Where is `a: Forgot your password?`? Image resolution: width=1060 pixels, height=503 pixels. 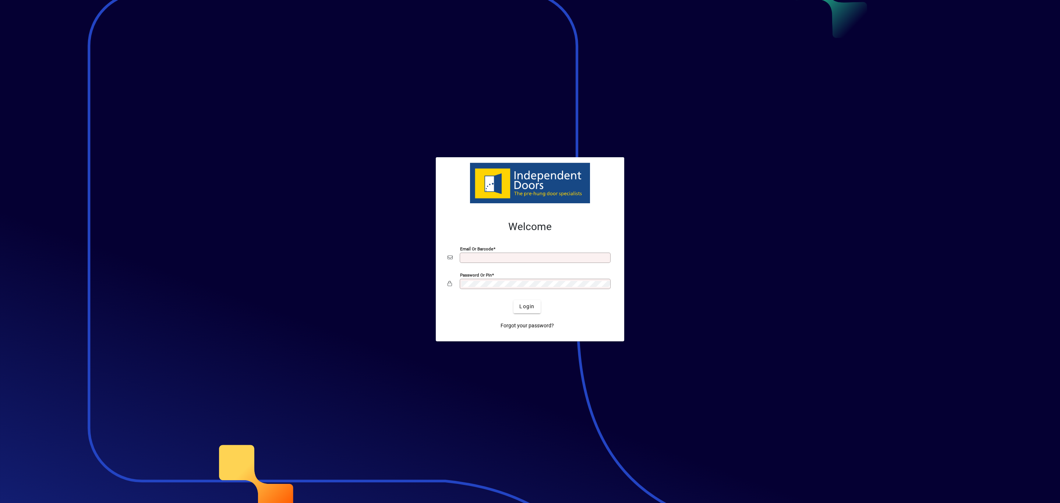
a: Forgot your password? is located at coordinates (527, 326).